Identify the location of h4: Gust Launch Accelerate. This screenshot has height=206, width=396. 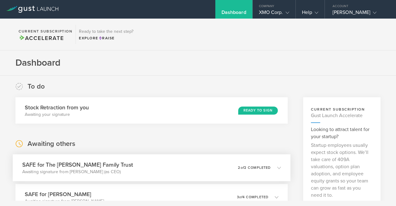
(342, 116).